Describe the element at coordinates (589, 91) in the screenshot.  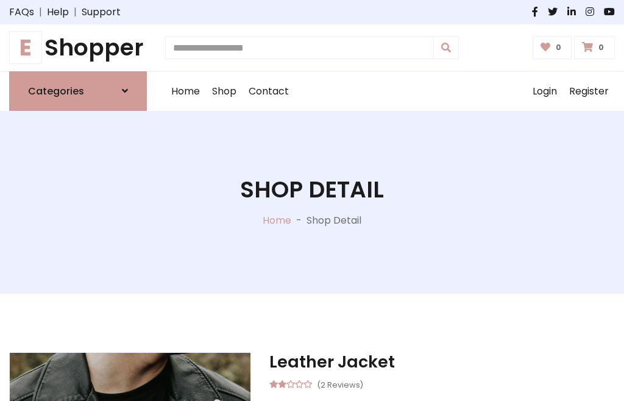
I see `a: Register` at that location.